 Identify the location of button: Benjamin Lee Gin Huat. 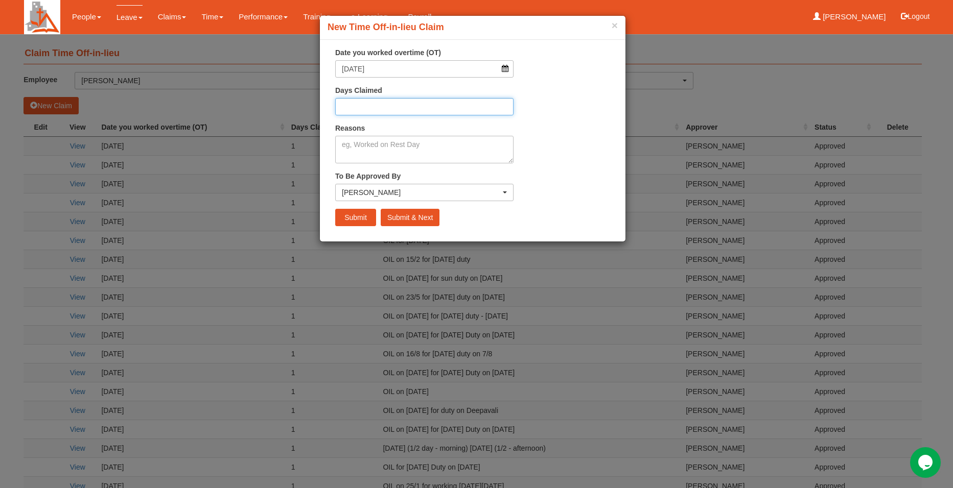
(424, 193).